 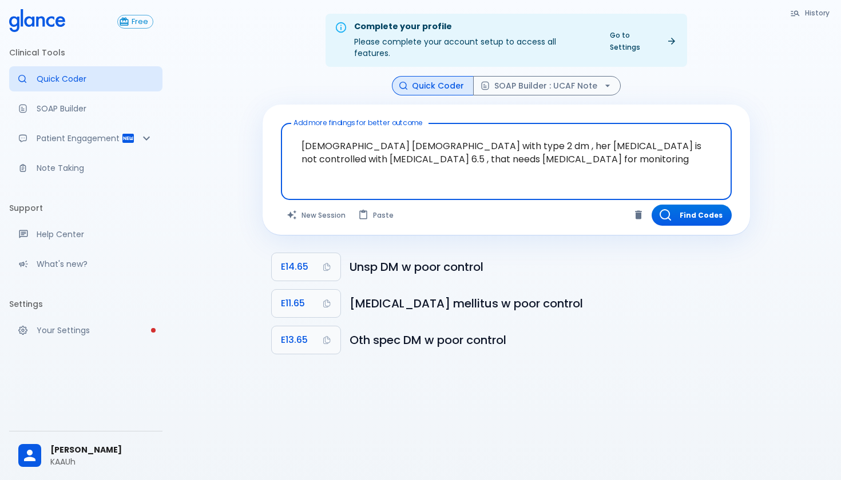 I want to click on button: SOAP Builder : UCAF Note, so click(x=547, y=86).